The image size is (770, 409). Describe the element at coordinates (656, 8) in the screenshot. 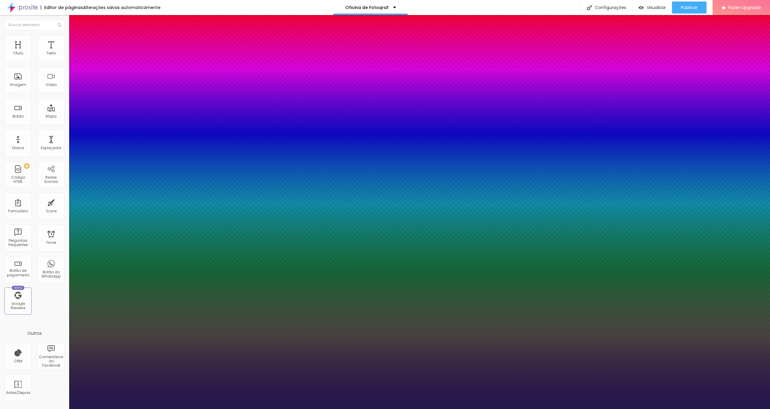

I see `span: Visualizar` at that location.